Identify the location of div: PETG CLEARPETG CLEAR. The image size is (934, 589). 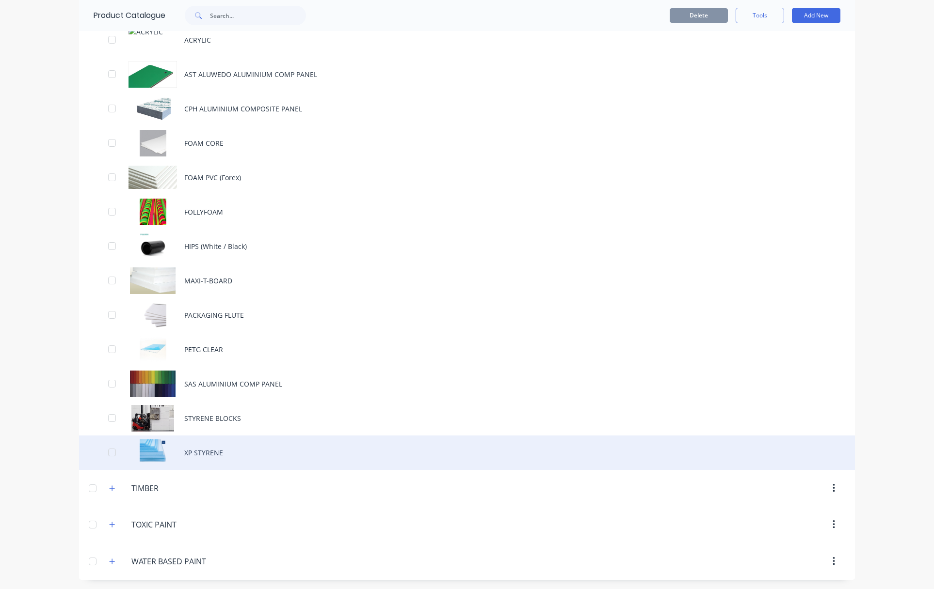
(467, 349).